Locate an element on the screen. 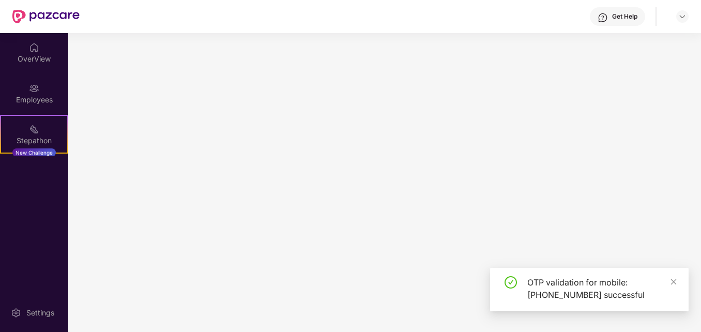 This screenshot has height=332, width=701. div: Get Help is located at coordinates (625, 17).